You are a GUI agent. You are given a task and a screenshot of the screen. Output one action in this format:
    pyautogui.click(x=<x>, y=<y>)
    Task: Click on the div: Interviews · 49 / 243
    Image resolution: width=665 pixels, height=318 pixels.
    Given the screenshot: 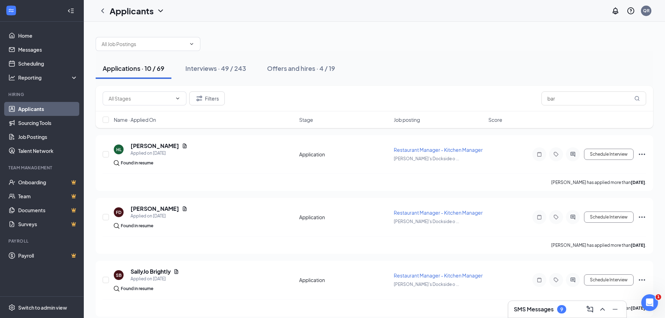 What is the action you would take?
    pyautogui.click(x=216, y=68)
    